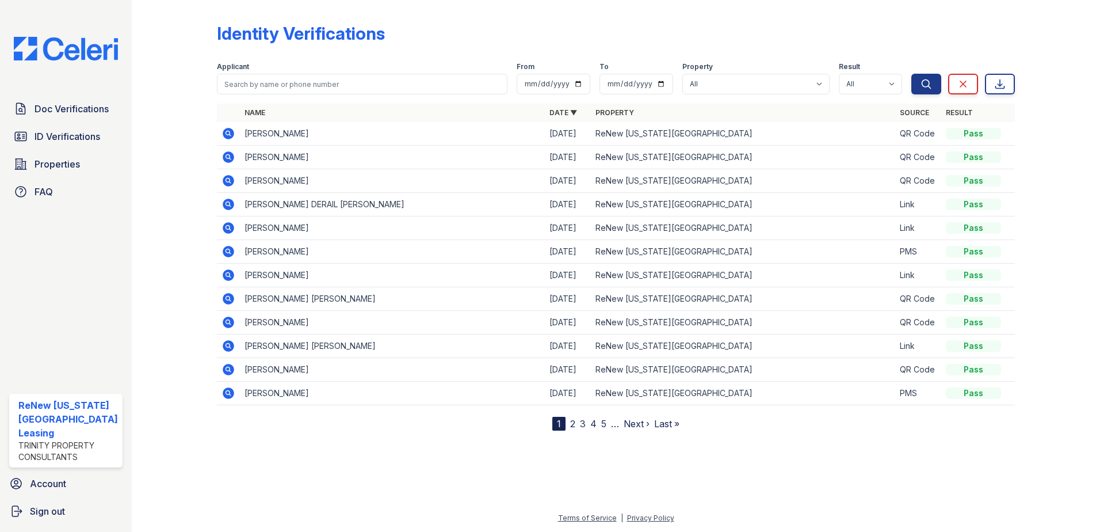 Image resolution: width=1100 pixels, height=532 pixels. I want to click on input: Search by name or phone number, so click(363, 84).